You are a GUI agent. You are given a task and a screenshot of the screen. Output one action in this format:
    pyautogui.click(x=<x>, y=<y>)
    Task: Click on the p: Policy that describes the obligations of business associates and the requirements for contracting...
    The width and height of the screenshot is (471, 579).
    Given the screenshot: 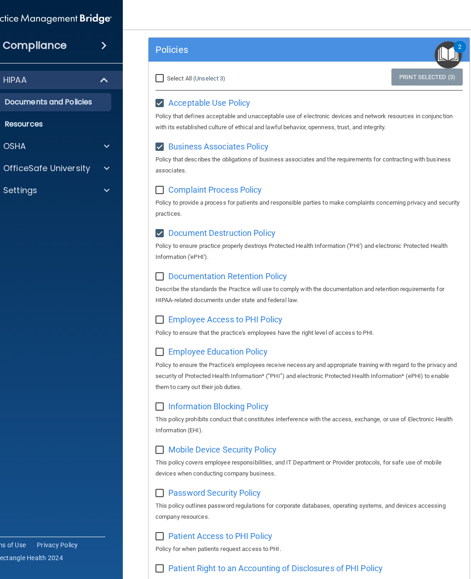 What is the action you would take?
    pyautogui.click(x=309, y=165)
    